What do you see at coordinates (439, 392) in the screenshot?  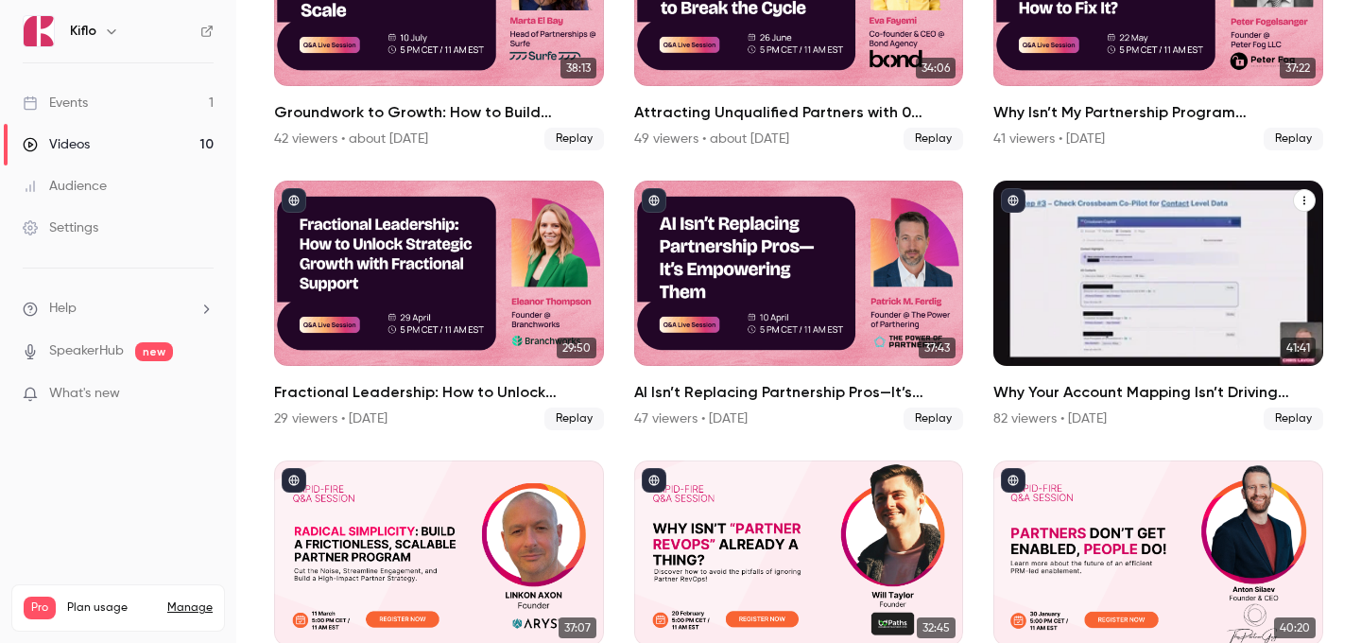 I see `h2: Fractional Leadership: How to Unlock Strategic Growth with Fractional Support` at bounding box center [439, 392].